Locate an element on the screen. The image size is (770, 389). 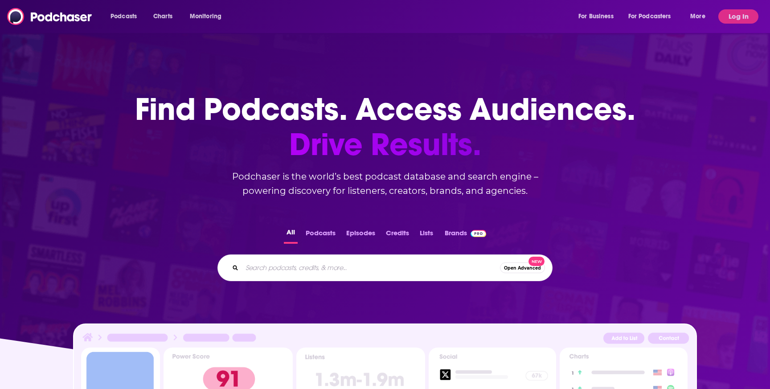
button: Episodes is located at coordinates (361, 235).